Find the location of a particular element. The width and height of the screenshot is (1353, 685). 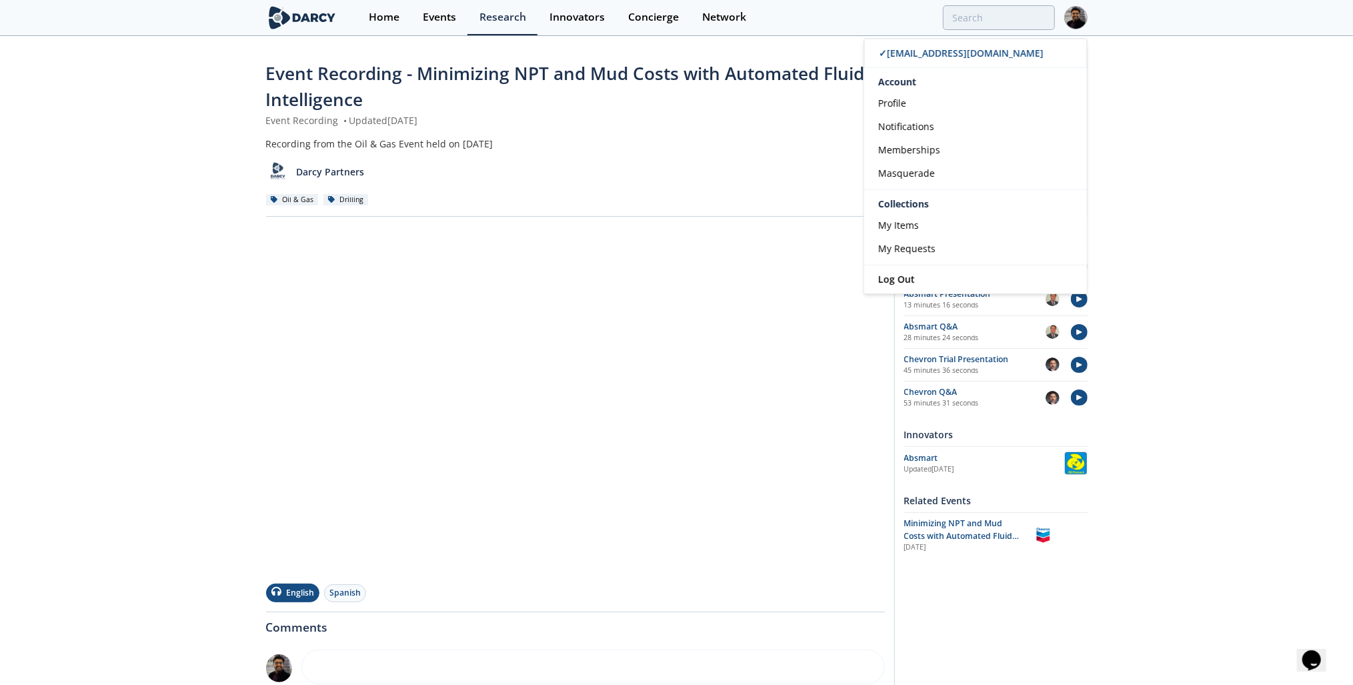

a: Notifications is located at coordinates (975, 126).